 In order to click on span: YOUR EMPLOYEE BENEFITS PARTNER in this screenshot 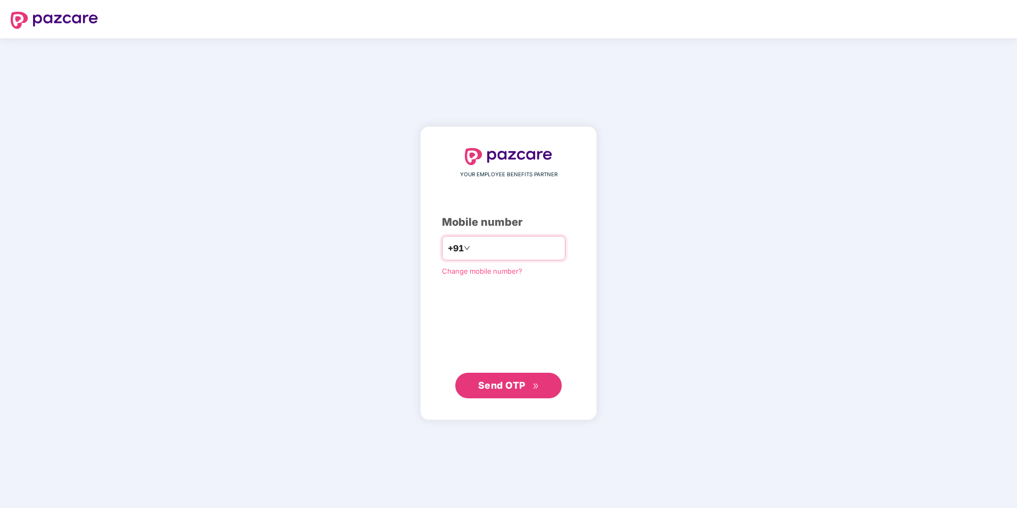, I will do `click(508, 175)`.